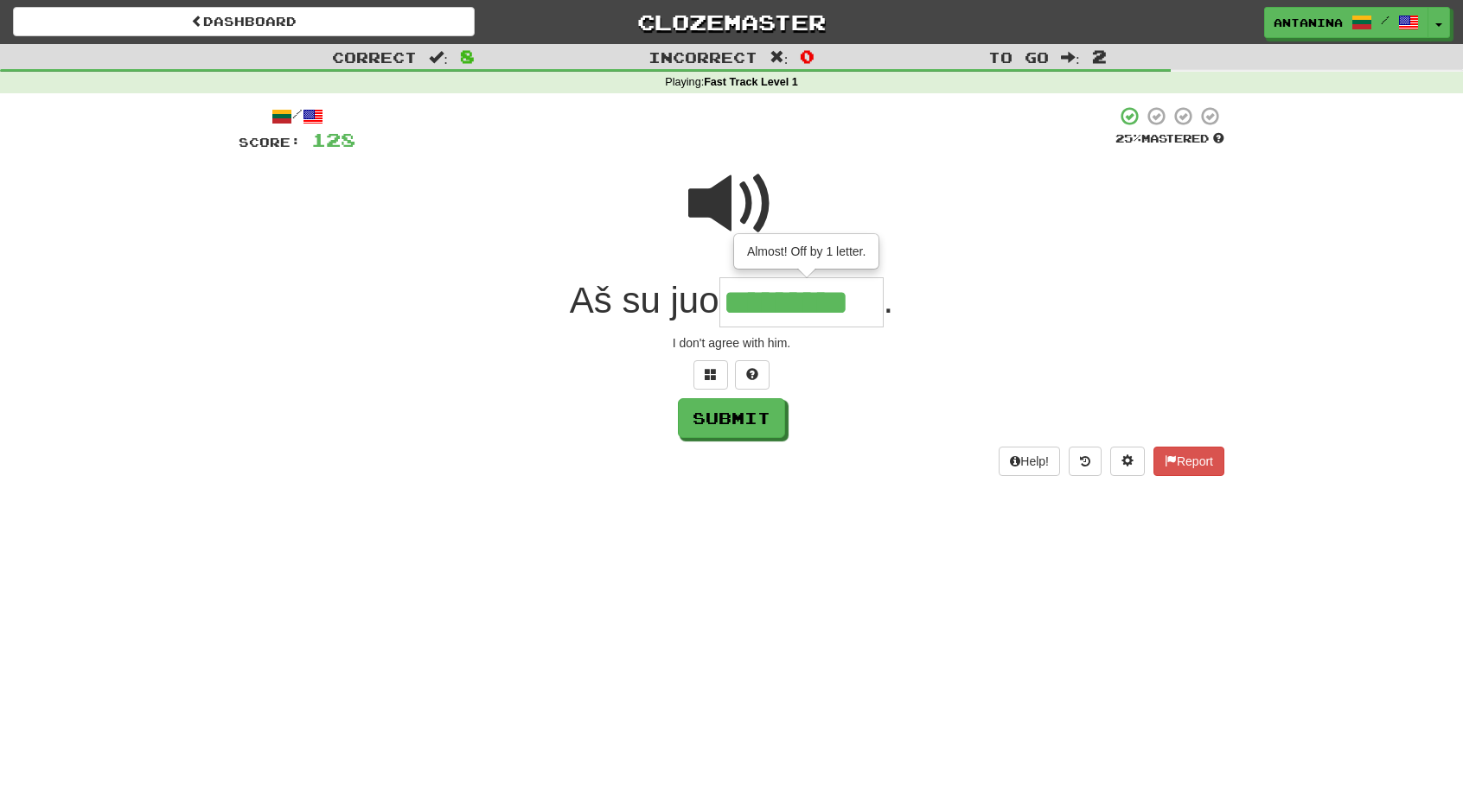 Image resolution: width=1463 pixels, height=812 pixels. What do you see at coordinates (270, 142) in the screenshot?
I see `span: Score:` at bounding box center [270, 142].